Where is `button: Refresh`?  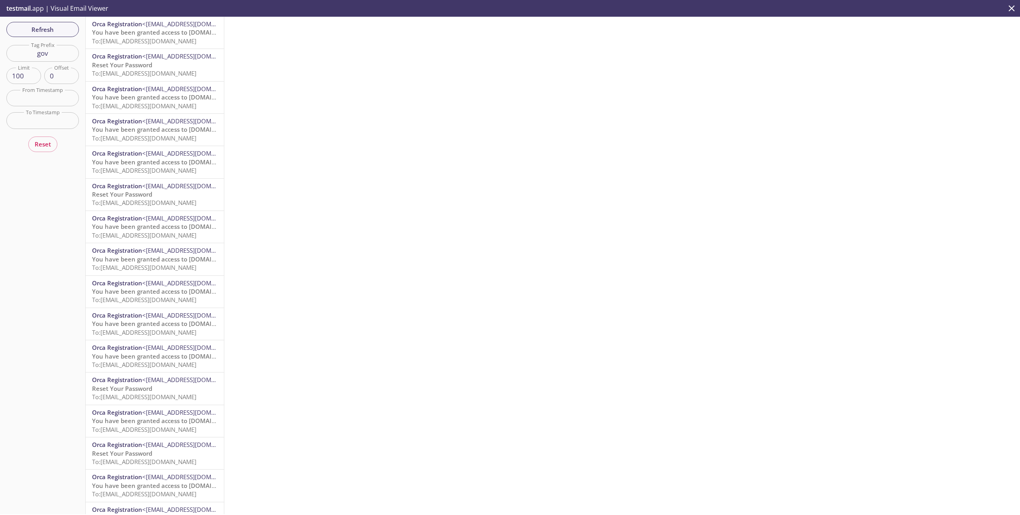 button: Refresh is located at coordinates (43, 29).